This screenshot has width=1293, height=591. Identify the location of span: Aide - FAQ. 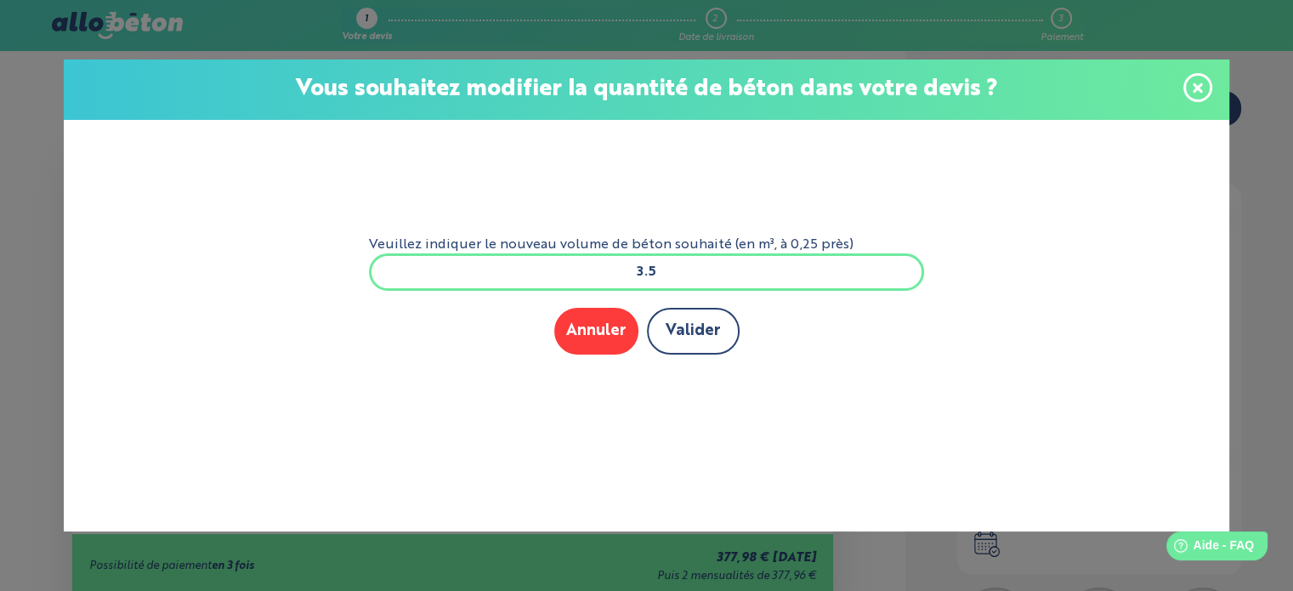
(82, 20).